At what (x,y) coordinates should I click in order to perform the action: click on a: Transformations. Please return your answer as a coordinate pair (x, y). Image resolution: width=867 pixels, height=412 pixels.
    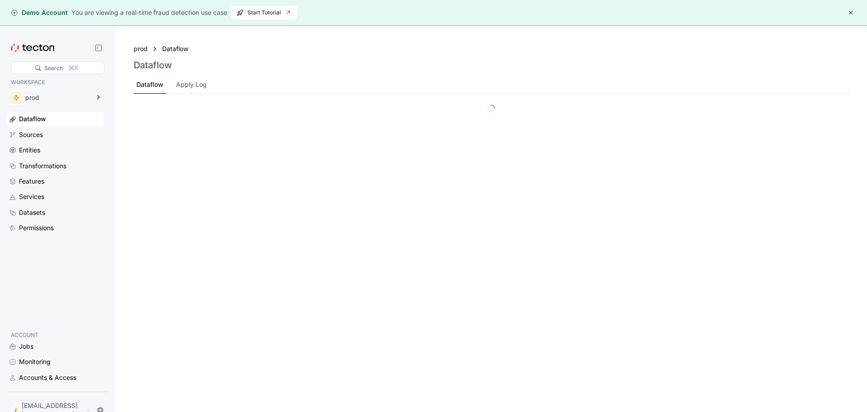
    Looking at the image, I should click on (56, 166).